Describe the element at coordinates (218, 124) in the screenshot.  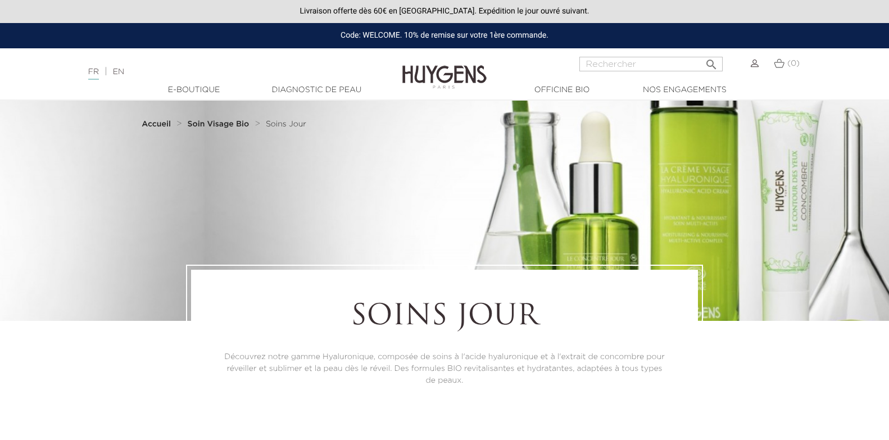
I see `strong: Soin Visage Bio` at that location.